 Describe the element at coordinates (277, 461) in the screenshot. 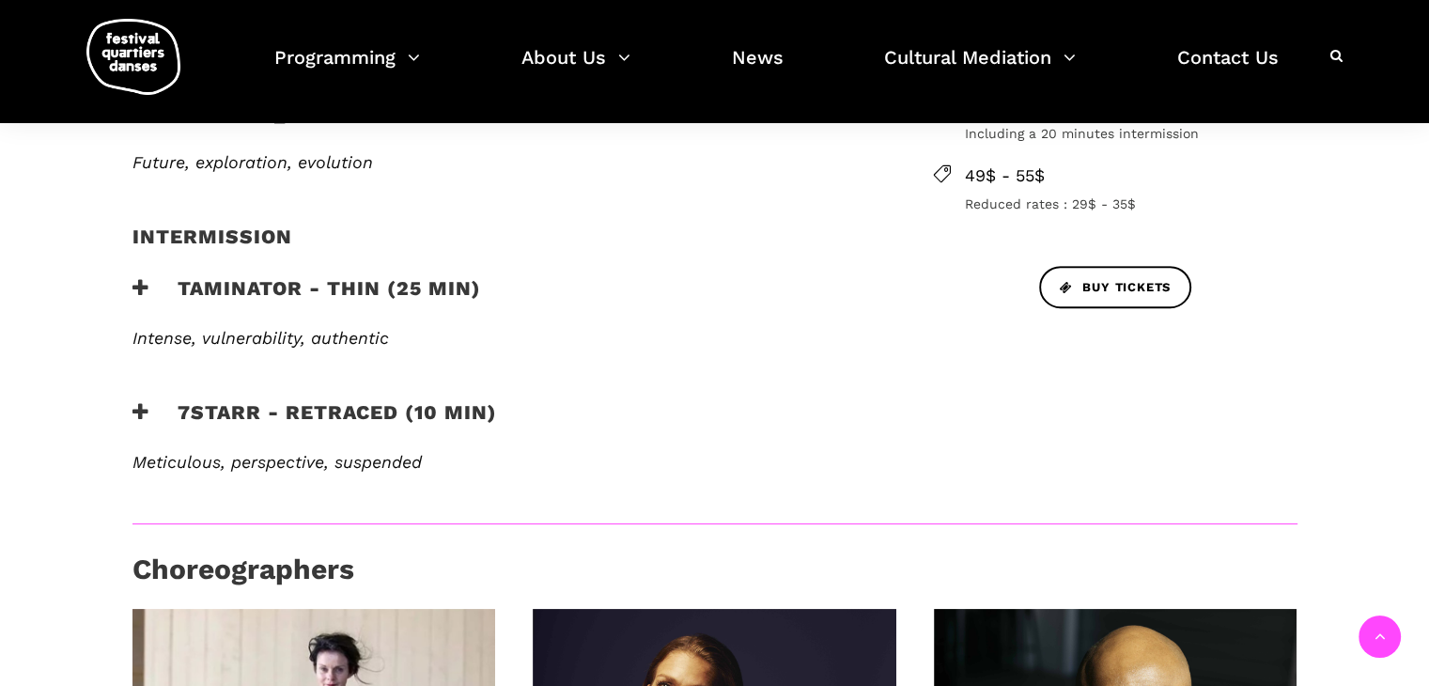

I see `em: Meticulous, perspective, suspended` at that location.